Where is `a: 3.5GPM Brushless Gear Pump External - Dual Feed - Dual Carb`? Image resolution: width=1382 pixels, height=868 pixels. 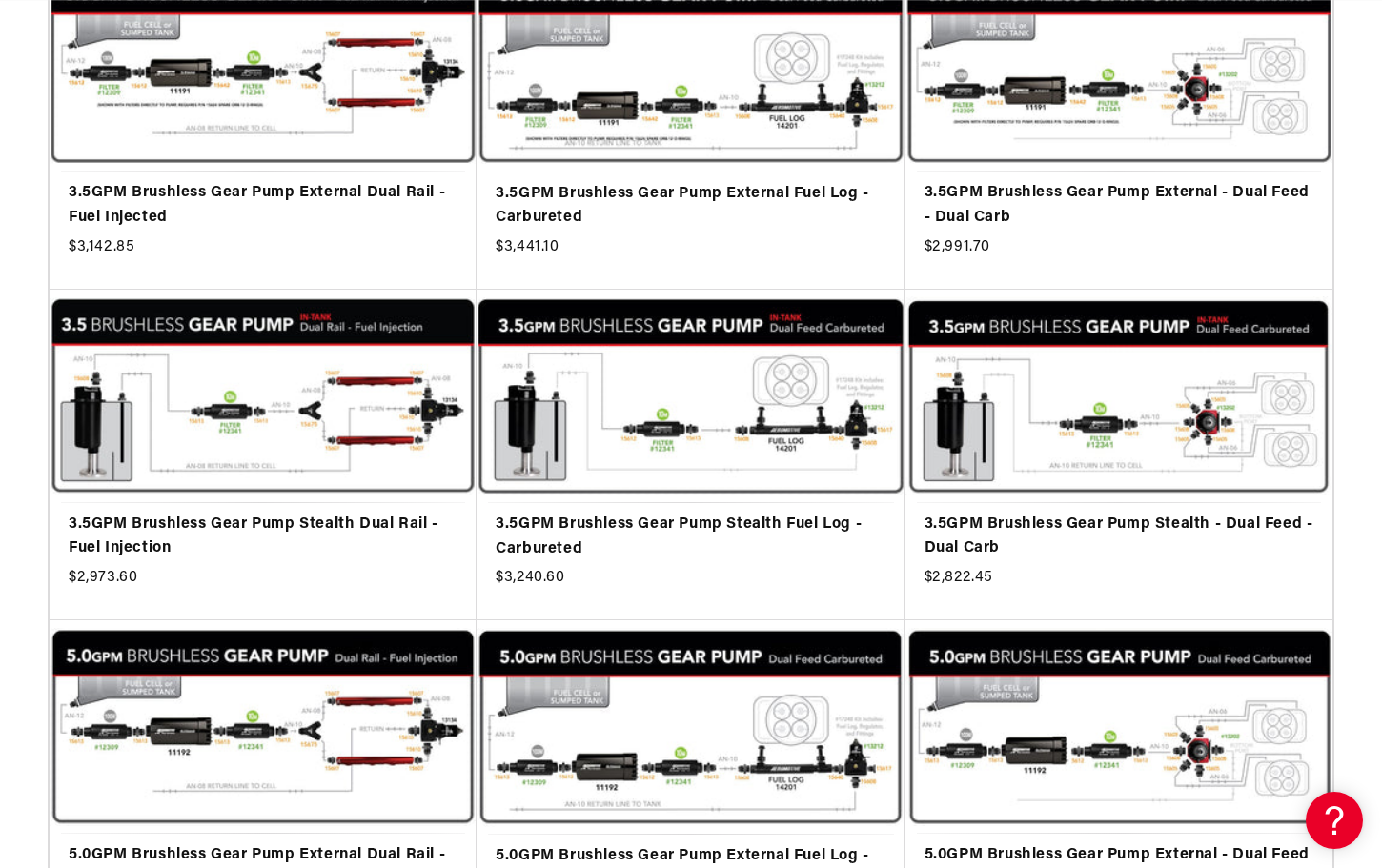 a: 3.5GPM Brushless Gear Pump External - Dual Feed - Dual Carb is located at coordinates (1119, 205).